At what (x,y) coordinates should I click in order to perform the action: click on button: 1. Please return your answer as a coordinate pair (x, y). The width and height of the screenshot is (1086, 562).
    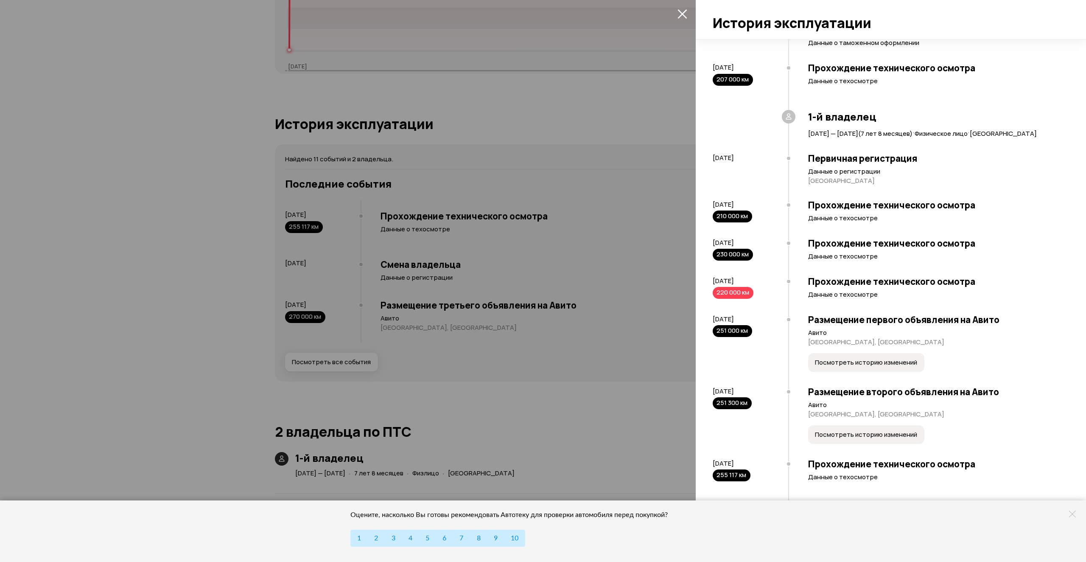
    Looking at the image, I should click on (359, 538).